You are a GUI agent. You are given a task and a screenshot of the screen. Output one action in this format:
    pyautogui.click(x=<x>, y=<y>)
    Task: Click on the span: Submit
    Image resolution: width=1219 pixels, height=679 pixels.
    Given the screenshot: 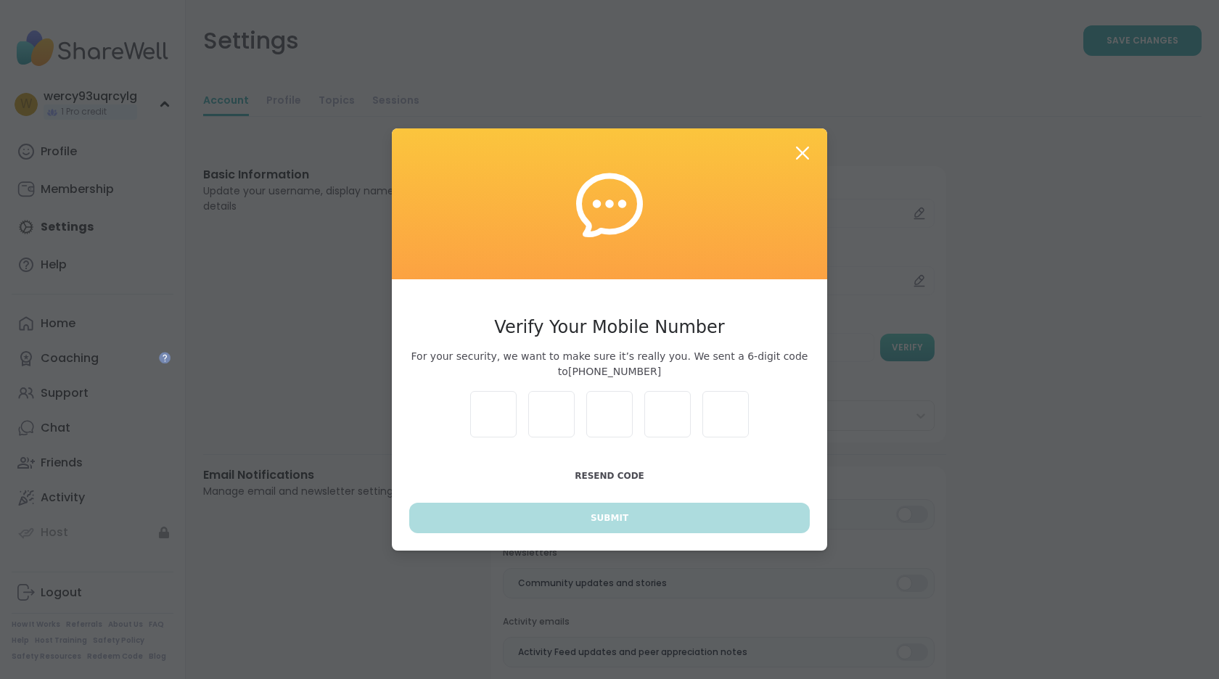 What is the action you would take?
    pyautogui.click(x=609, y=518)
    